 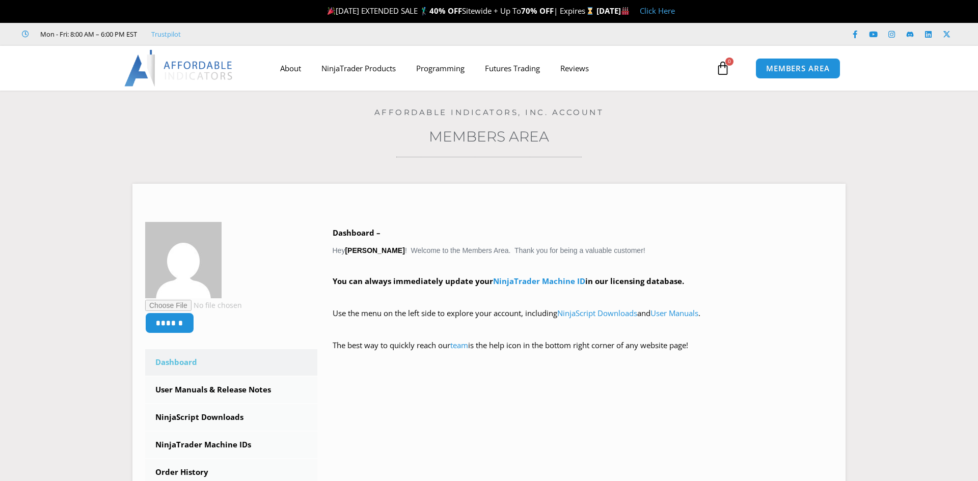 I want to click on a: User Manuals & Release Notes, so click(x=231, y=390).